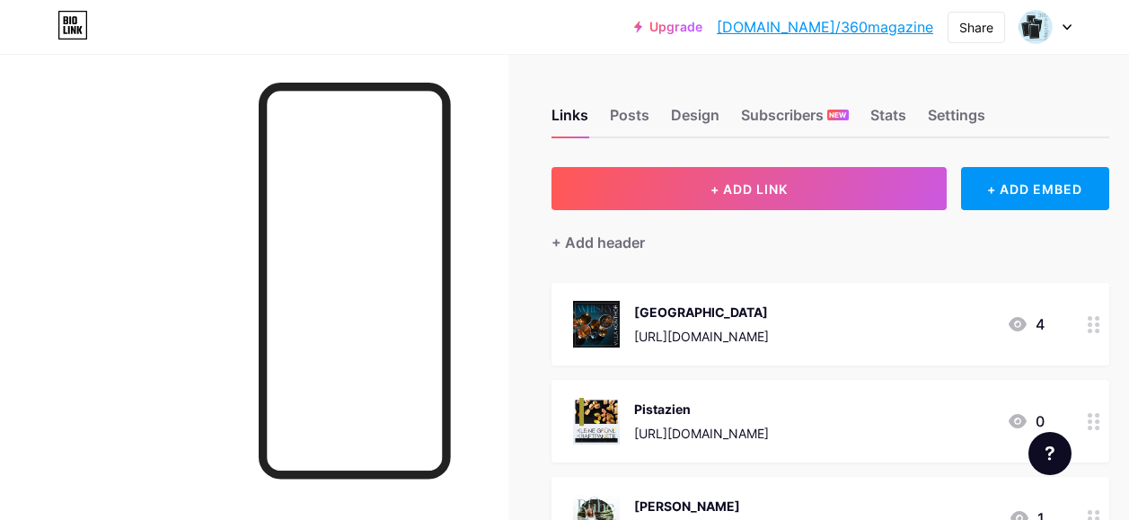 The image size is (1129, 520). I want to click on span: + ADD LINK, so click(749, 189).